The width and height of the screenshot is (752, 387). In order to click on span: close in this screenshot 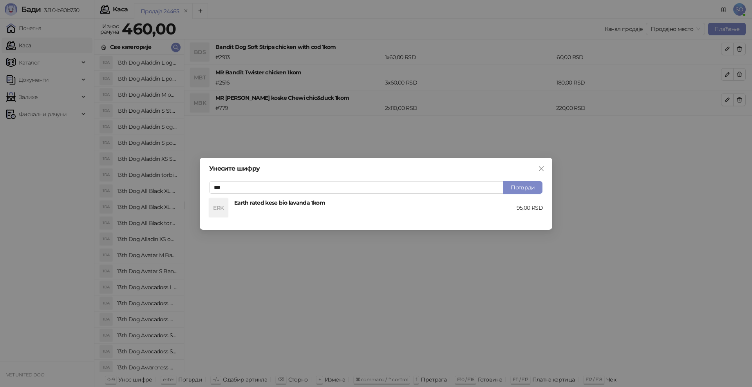, I will do `click(541, 169)`.